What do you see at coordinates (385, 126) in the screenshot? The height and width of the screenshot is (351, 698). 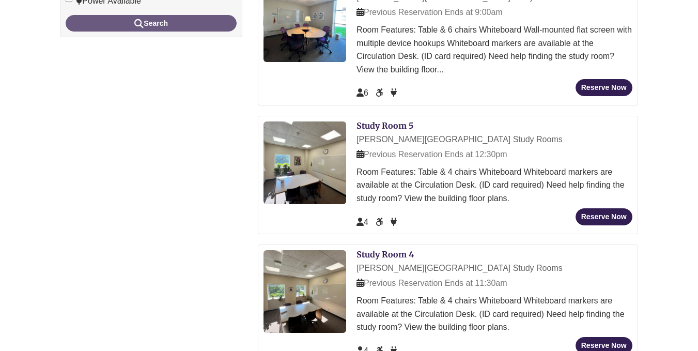 I see `a: Study Room 5` at bounding box center [385, 126].